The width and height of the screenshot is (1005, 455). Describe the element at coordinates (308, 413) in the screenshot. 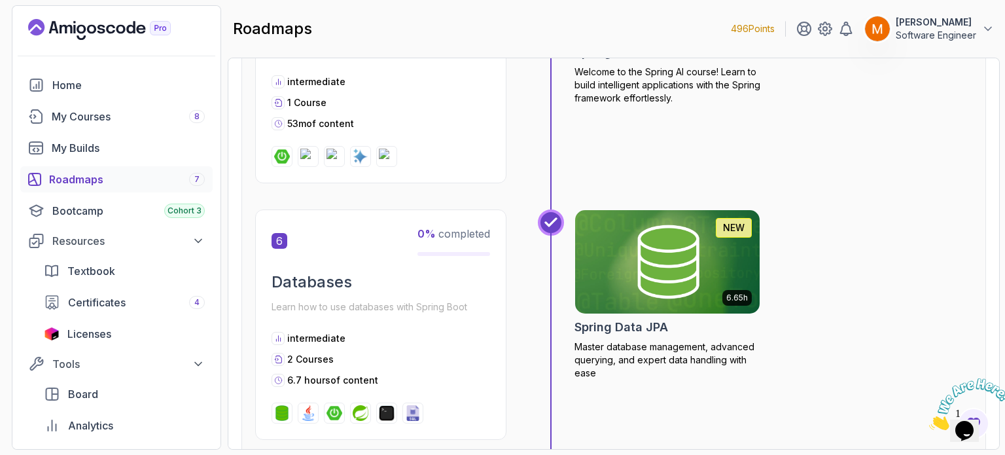

I see `img: java logo` at that location.